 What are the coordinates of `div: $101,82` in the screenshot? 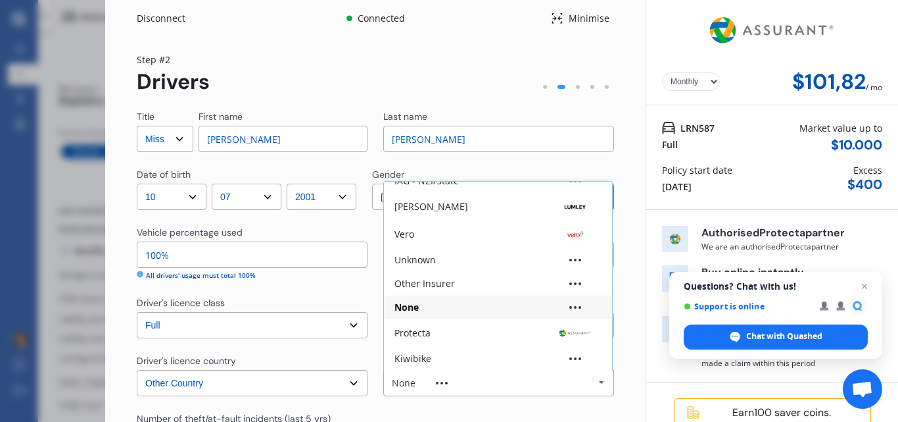 It's located at (829, 82).